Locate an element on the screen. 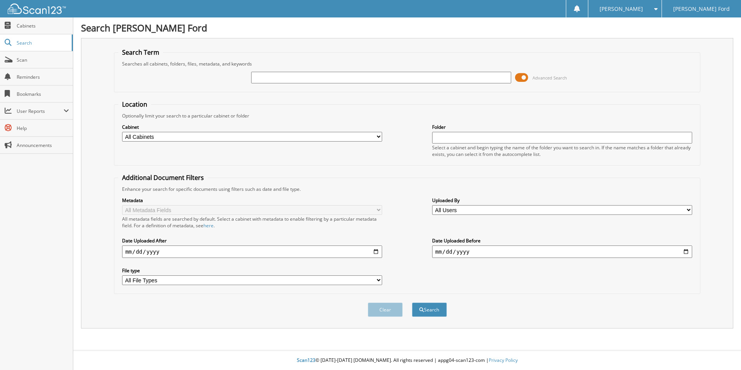  input: start is located at coordinates (252, 252).